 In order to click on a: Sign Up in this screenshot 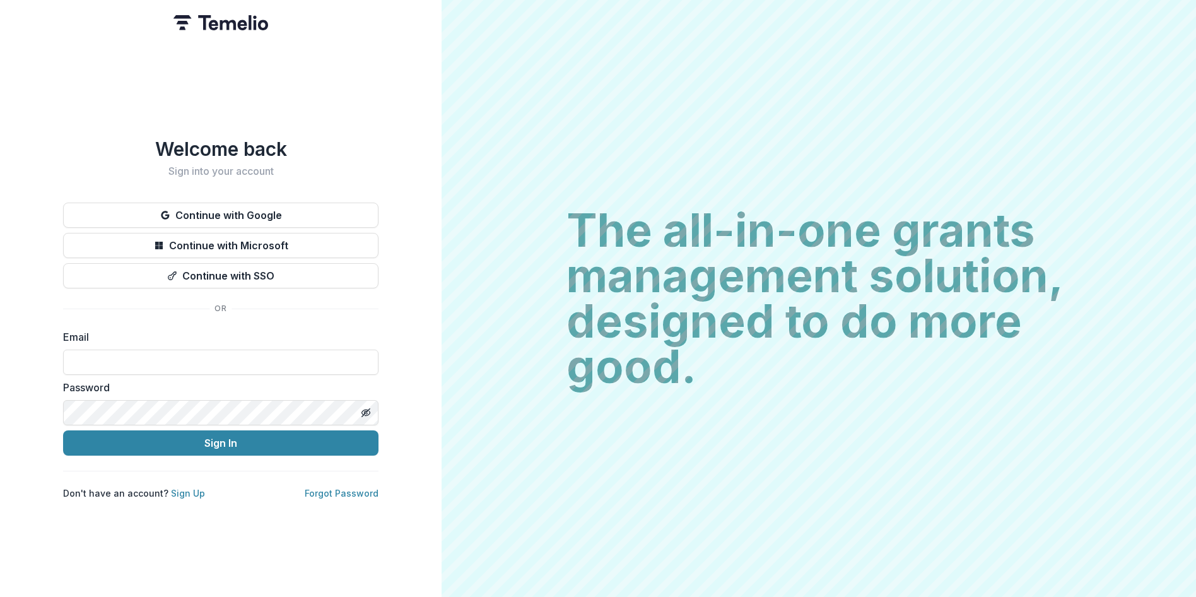, I will do `click(188, 493)`.